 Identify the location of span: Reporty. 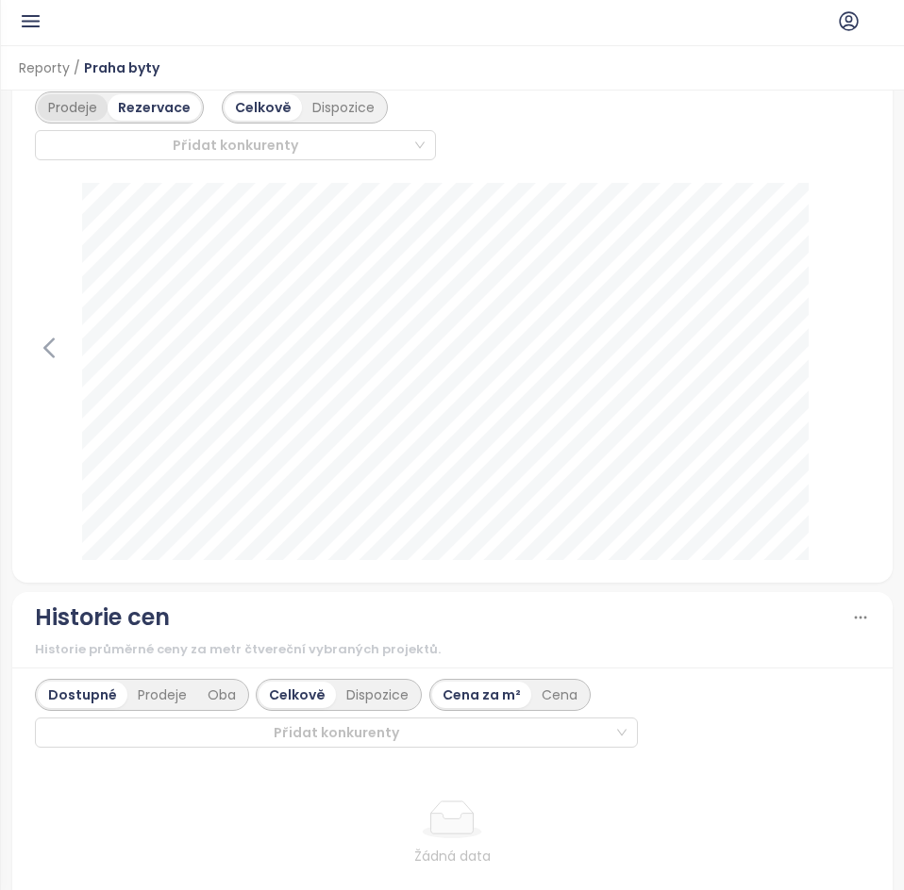
(44, 68).